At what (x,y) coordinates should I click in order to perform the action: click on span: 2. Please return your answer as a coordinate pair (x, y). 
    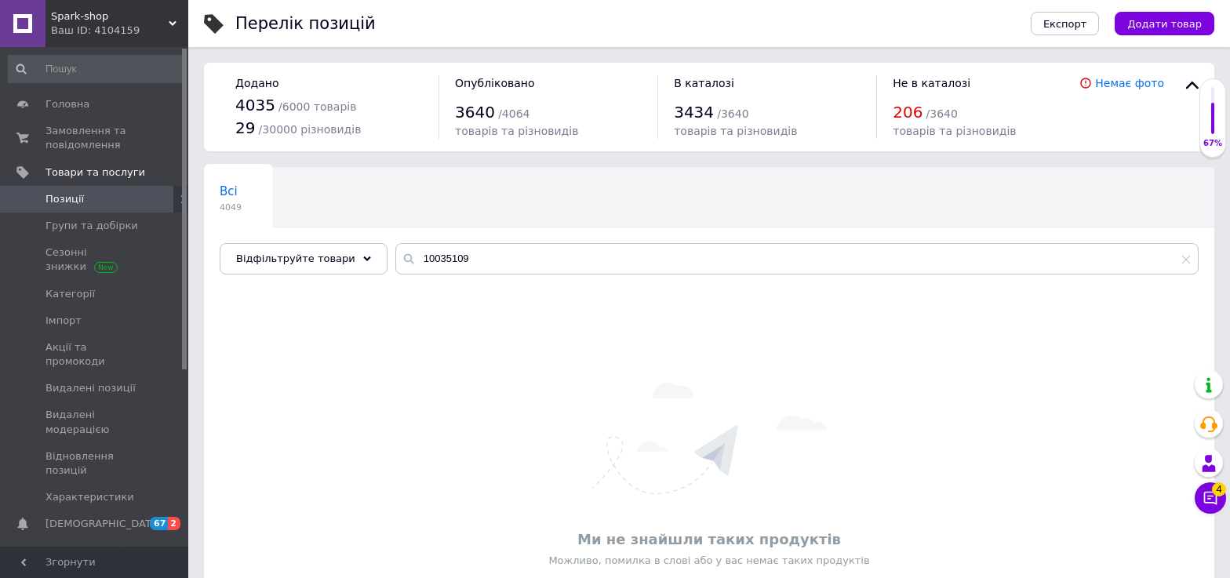
    Looking at the image, I should click on (174, 523).